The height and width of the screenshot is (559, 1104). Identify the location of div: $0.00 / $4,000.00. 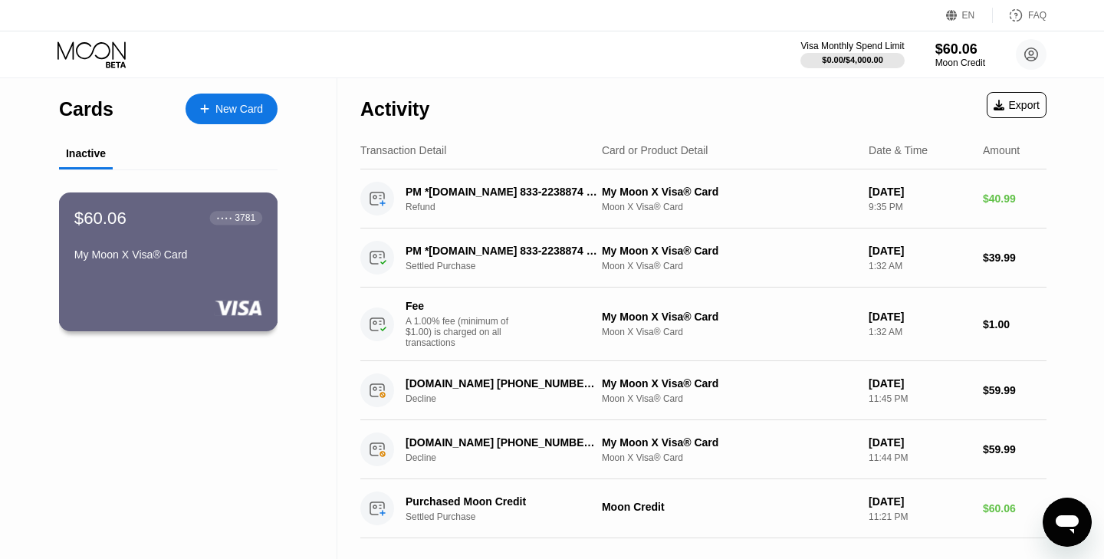
(852, 60).